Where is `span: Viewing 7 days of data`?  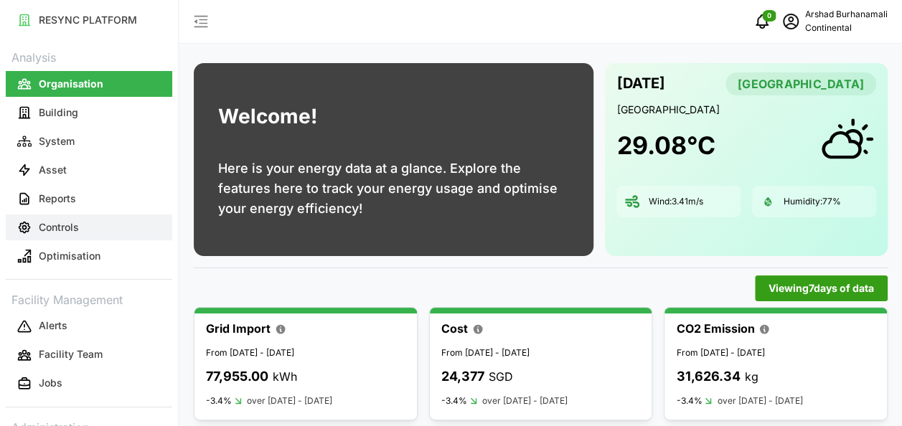 span: Viewing 7 days of data is located at coordinates (821, 289).